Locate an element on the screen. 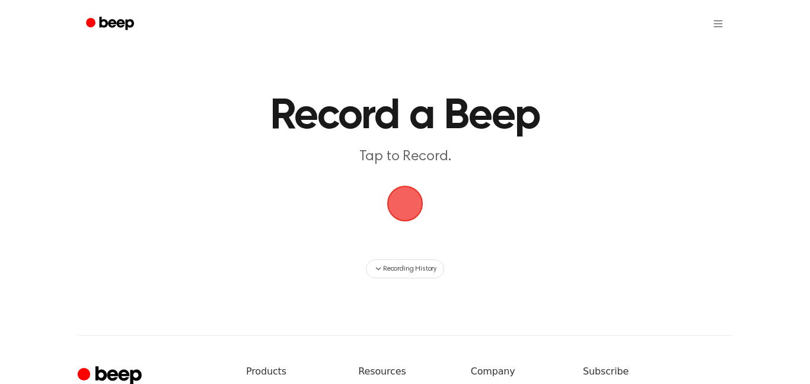  button: Recording History is located at coordinates (405, 269).